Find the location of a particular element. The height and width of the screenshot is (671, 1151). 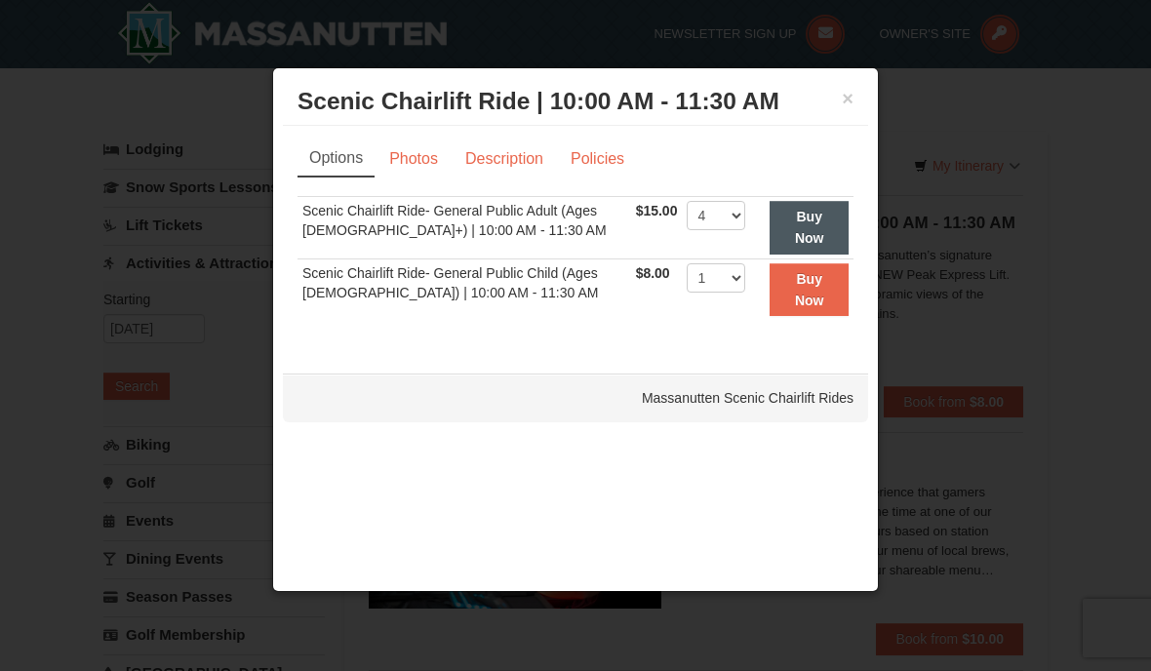

span: $8.00 is located at coordinates (652, 273).